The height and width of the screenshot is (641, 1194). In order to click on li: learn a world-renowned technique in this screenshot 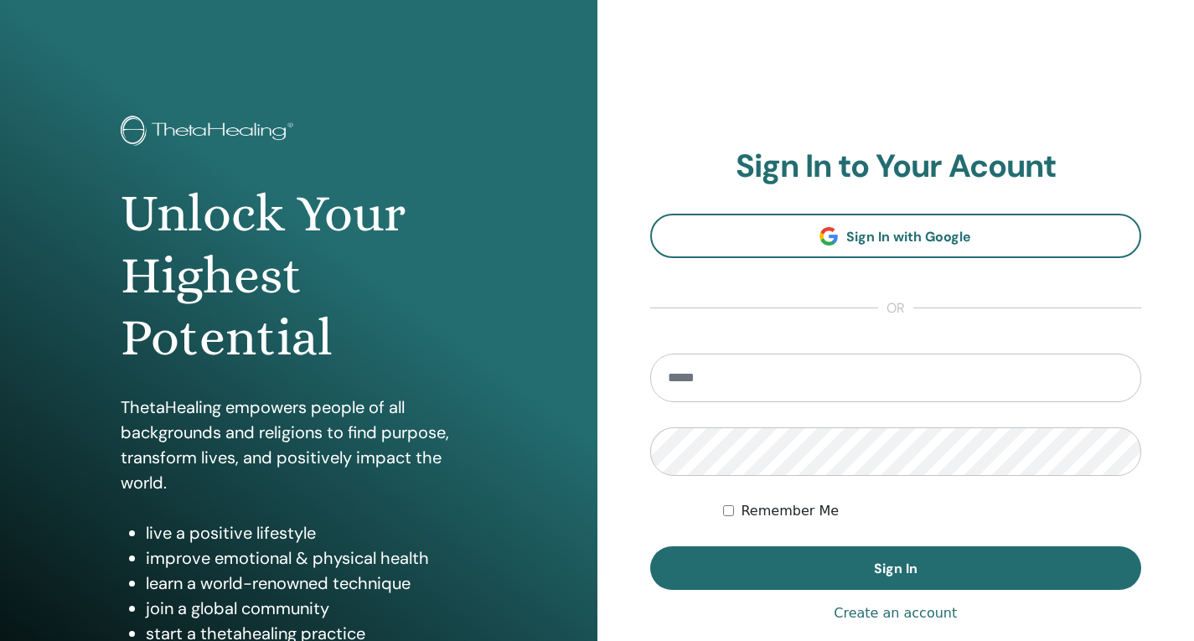, I will do `click(311, 583)`.